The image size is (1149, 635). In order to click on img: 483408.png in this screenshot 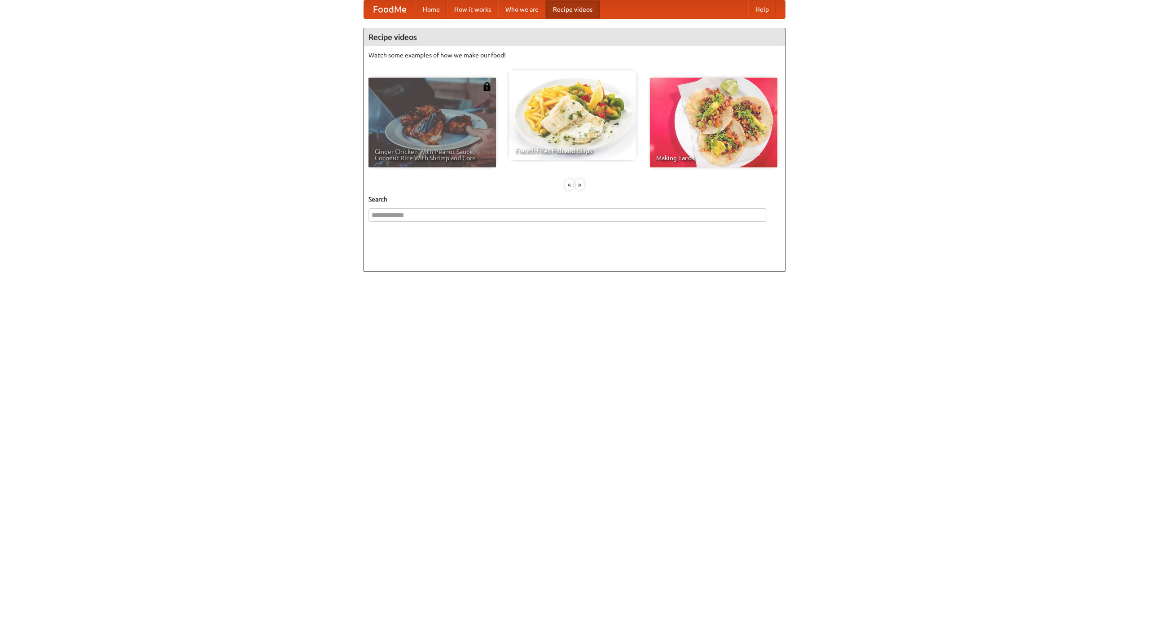, I will do `click(487, 87)`.